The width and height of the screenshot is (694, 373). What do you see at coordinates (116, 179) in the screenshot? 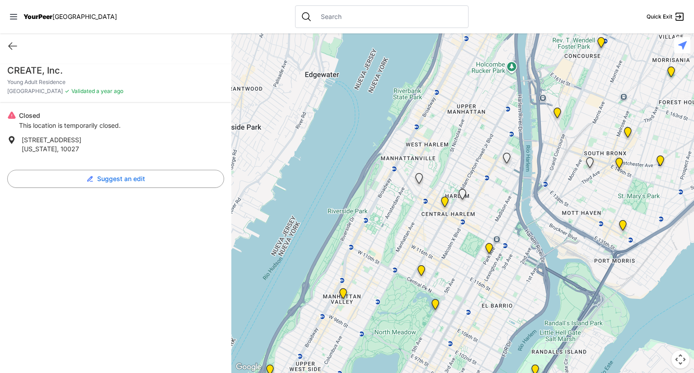
I see `button: Suggest an edit` at bounding box center [116, 179].